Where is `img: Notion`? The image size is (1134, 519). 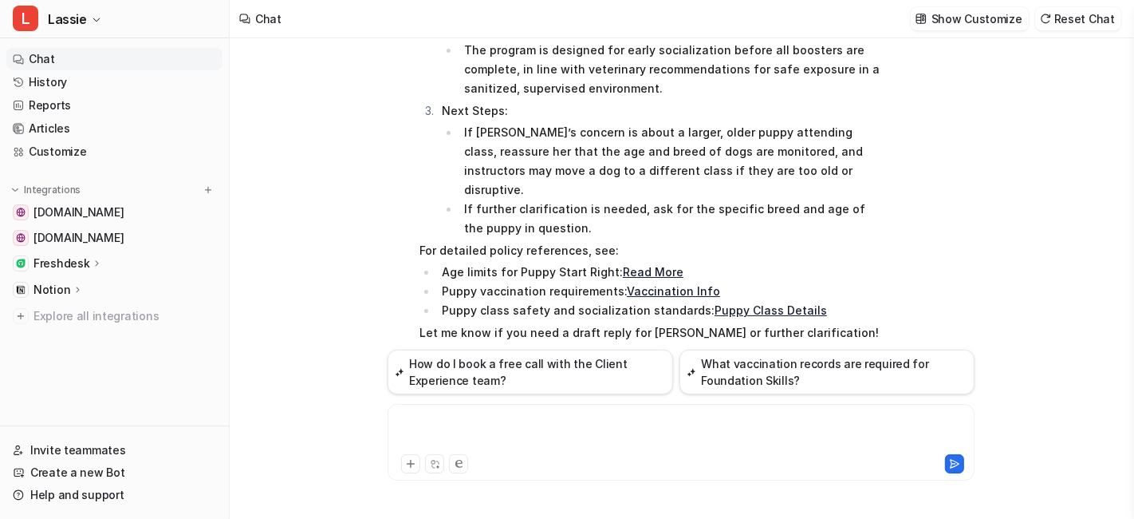
img: Notion is located at coordinates (21, 290).